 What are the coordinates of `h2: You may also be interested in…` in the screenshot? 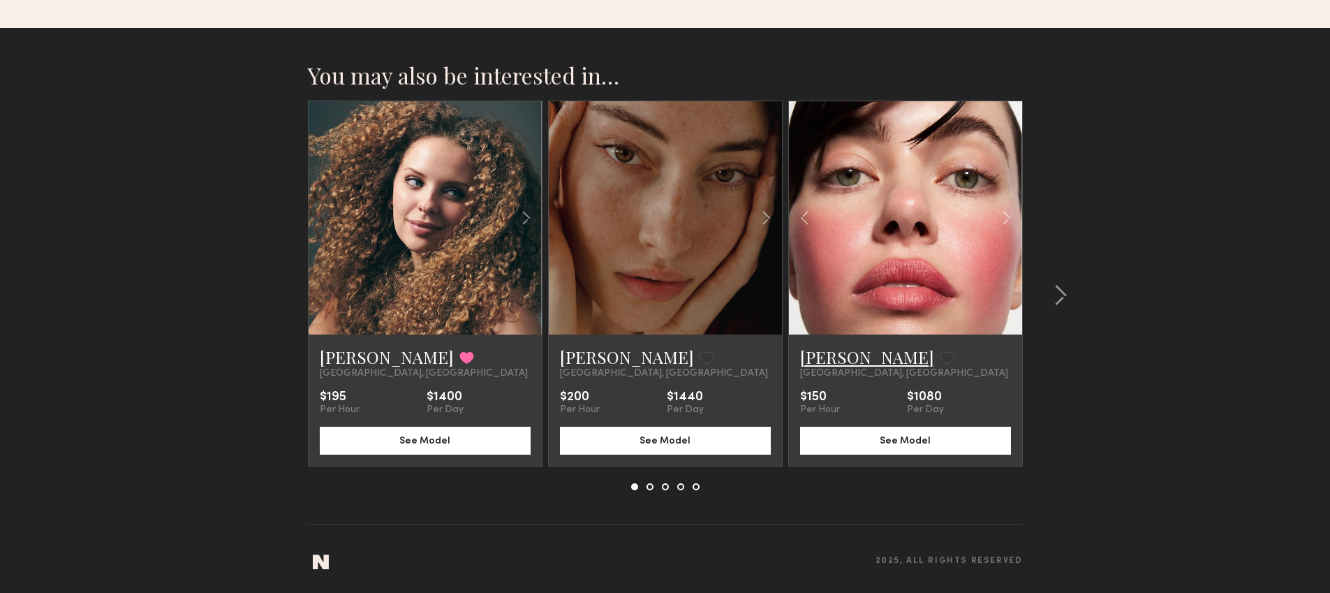 It's located at (666, 75).